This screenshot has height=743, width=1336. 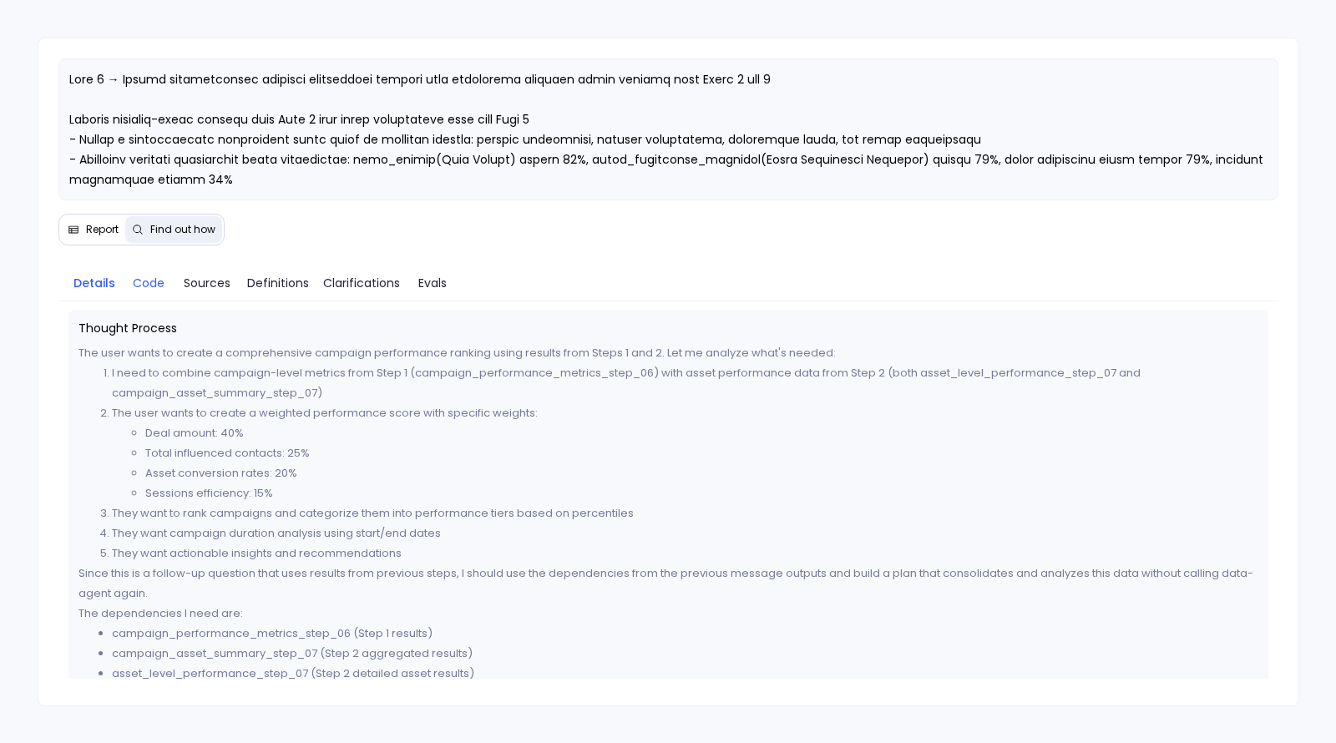 What do you see at coordinates (701, 433) in the screenshot?
I see `li: Deal amount: 40%` at bounding box center [701, 433].